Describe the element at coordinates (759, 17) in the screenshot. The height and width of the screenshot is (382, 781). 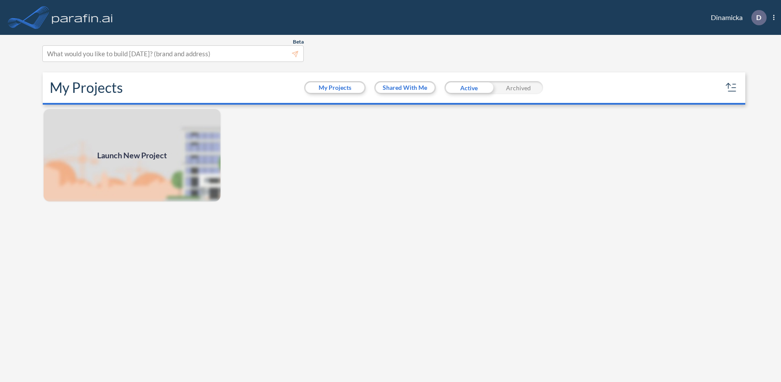
I see `p: D` at that location.